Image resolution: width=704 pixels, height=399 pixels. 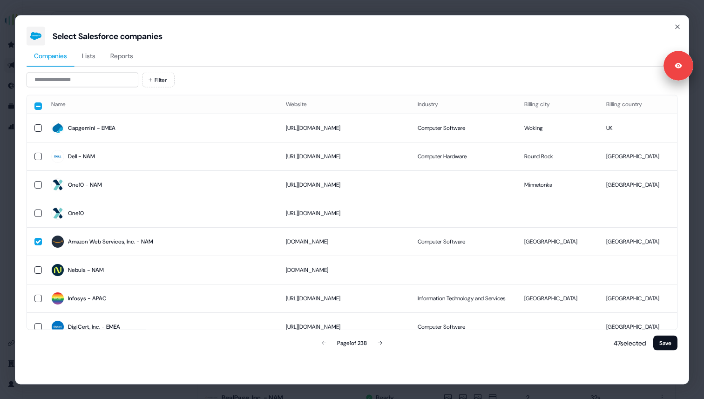 What do you see at coordinates (558, 104) in the screenshot?
I see `th: Billing city` at bounding box center [558, 104].